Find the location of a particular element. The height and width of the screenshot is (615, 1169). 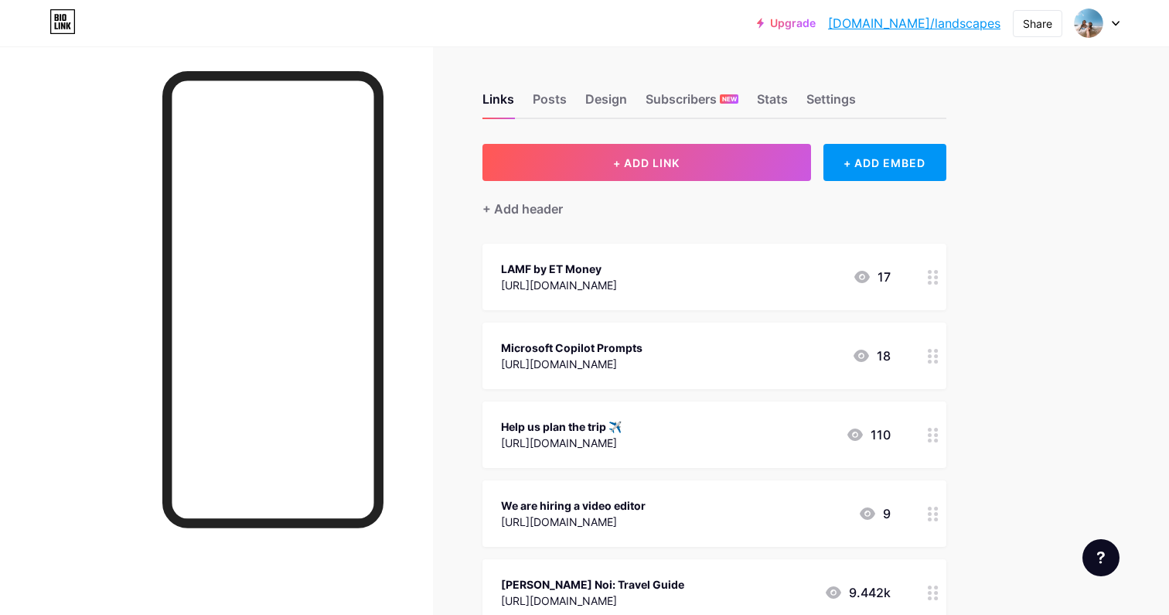

div: 9.442k is located at coordinates (857, 592).